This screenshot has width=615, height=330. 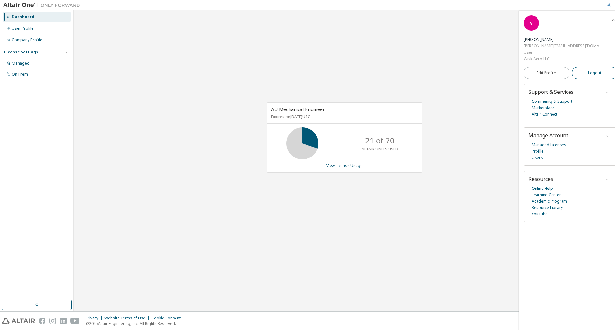 I want to click on a: Marketplace, so click(x=543, y=108).